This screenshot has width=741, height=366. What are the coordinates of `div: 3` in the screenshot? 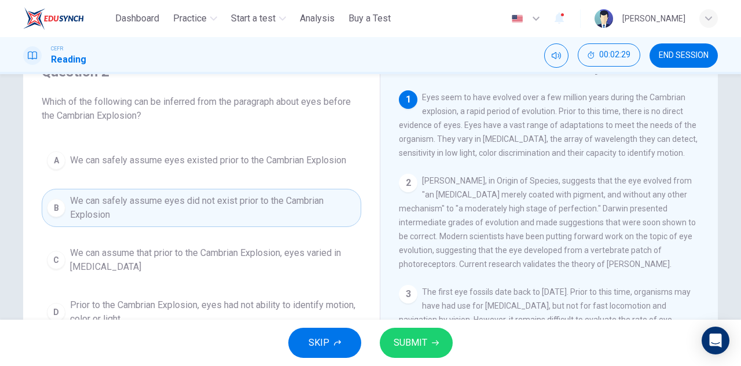 It's located at (408, 294).